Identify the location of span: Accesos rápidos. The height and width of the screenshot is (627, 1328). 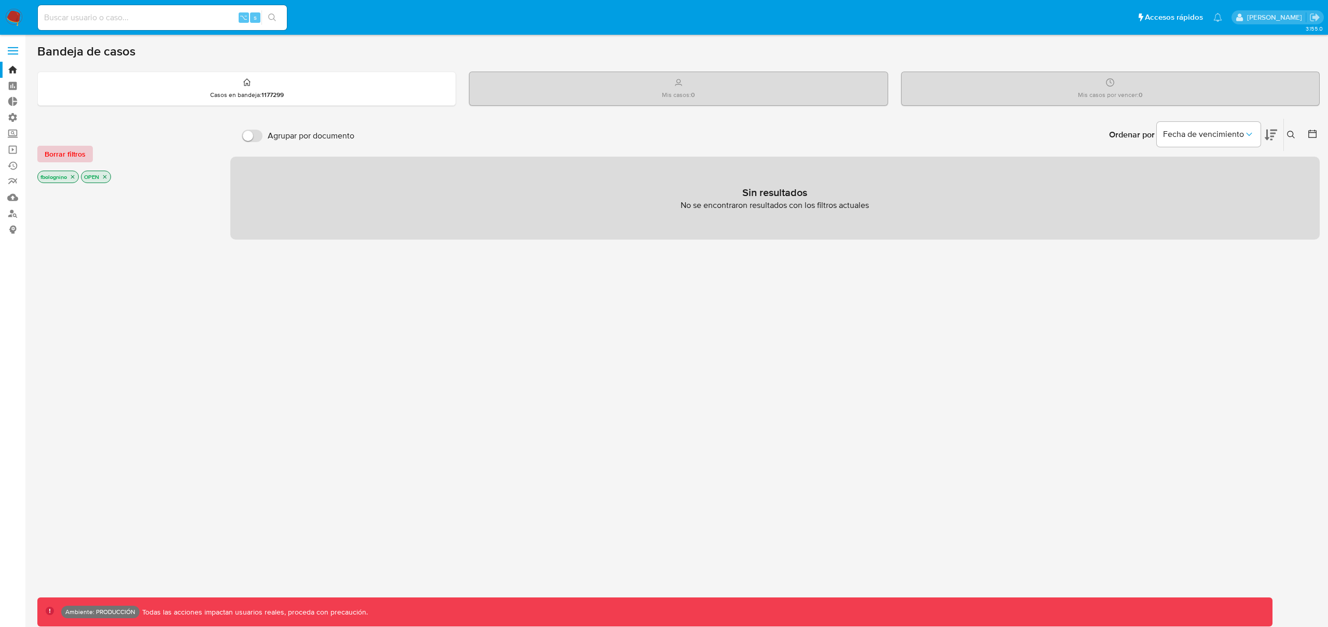
(1174, 17).